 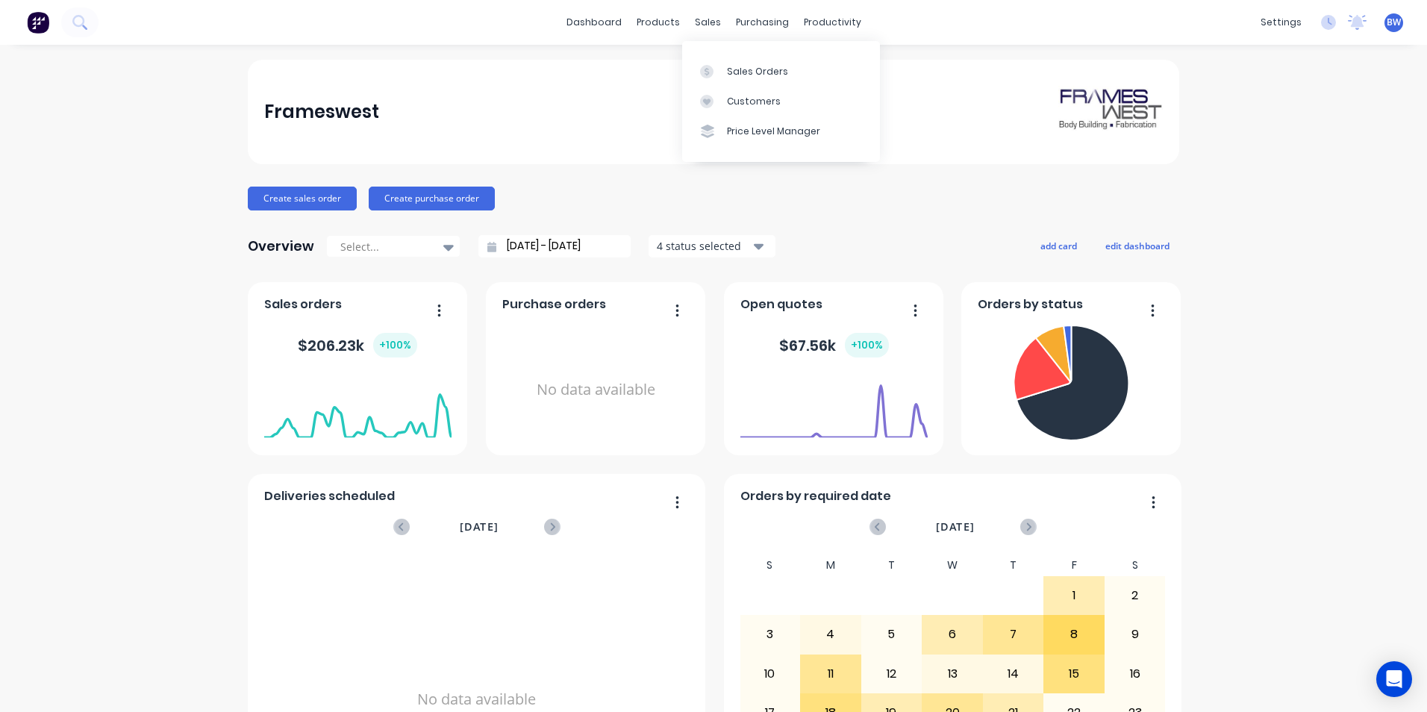 What do you see at coordinates (781, 131) in the screenshot?
I see `a: Price Level Manager` at bounding box center [781, 131].